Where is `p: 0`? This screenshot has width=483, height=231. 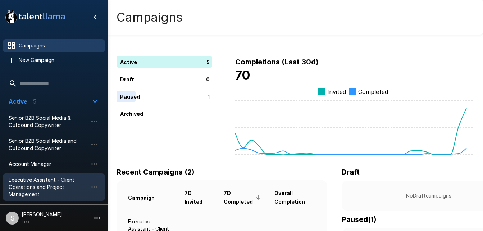 p: 0 is located at coordinates (208, 79).